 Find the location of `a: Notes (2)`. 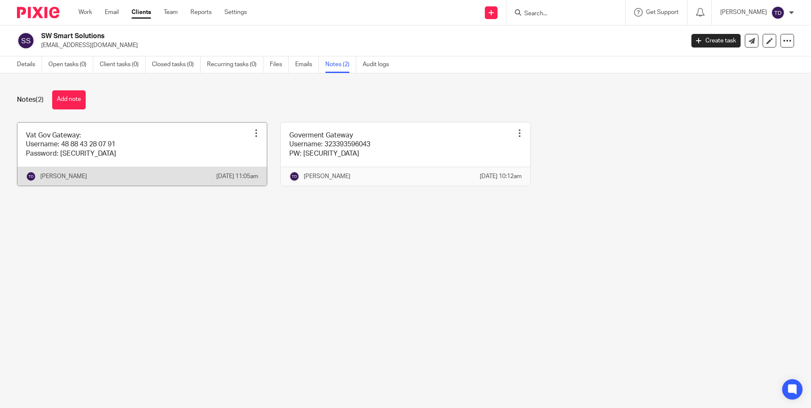

a: Notes (2) is located at coordinates (341, 64).